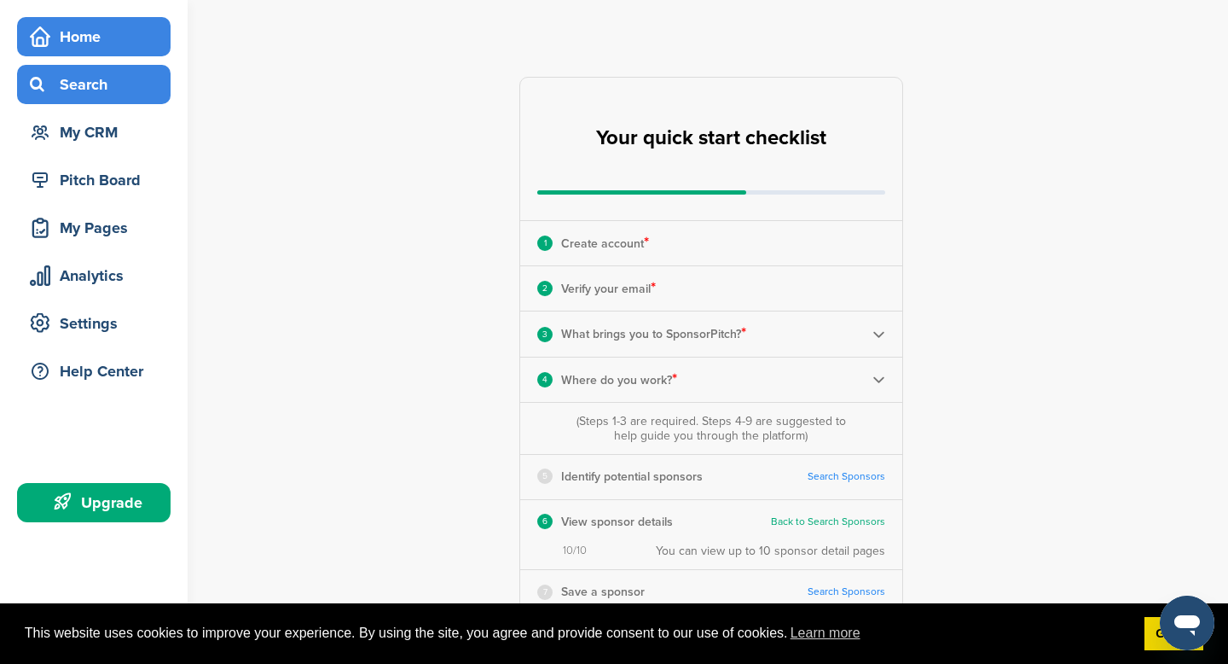 The height and width of the screenshot is (664, 1228). What do you see at coordinates (94, 323) in the screenshot?
I see `a: Settings` at bounding box center [94, 323].